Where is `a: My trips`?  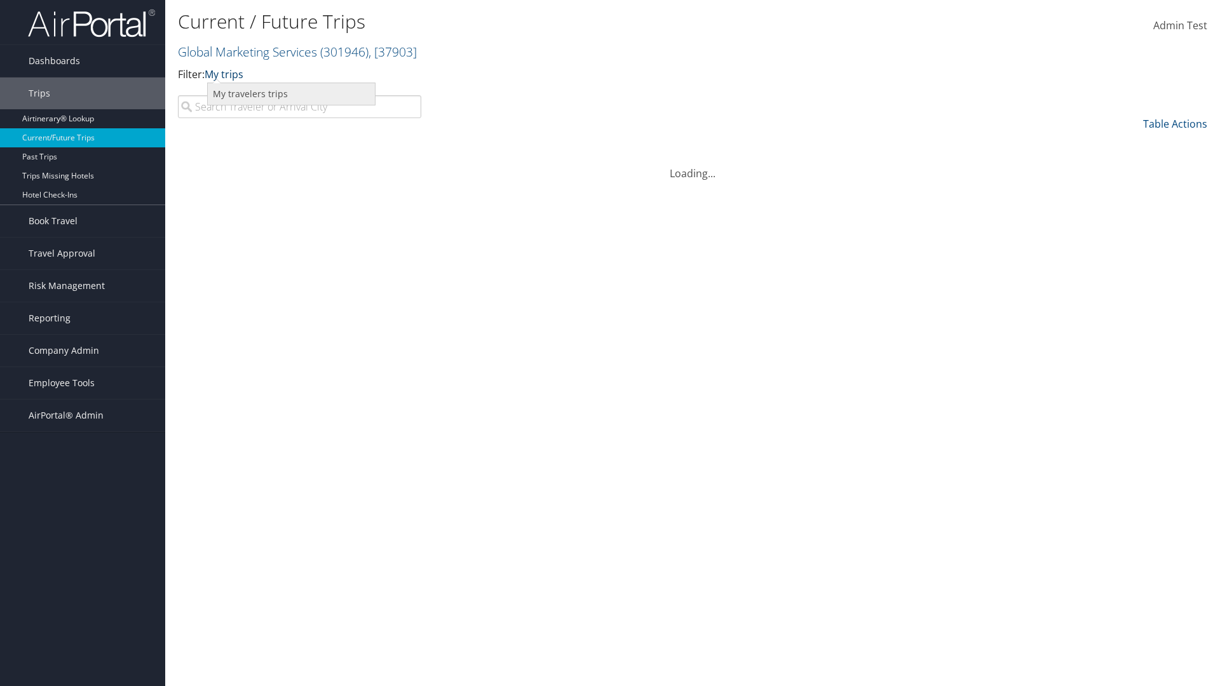
a: My trips is located at coordinates (224, 74).